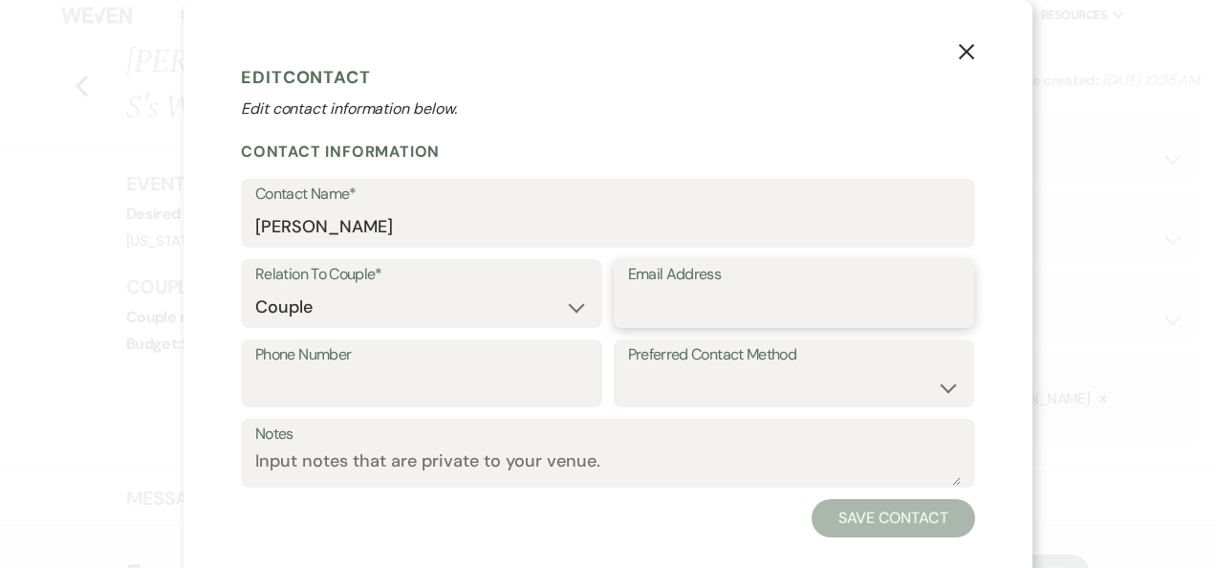 This screenshot has height=568, width=1216. Describe the element at coordinates (608, 77) in the screenshot. I see `h1: Edit Contact` at that location.